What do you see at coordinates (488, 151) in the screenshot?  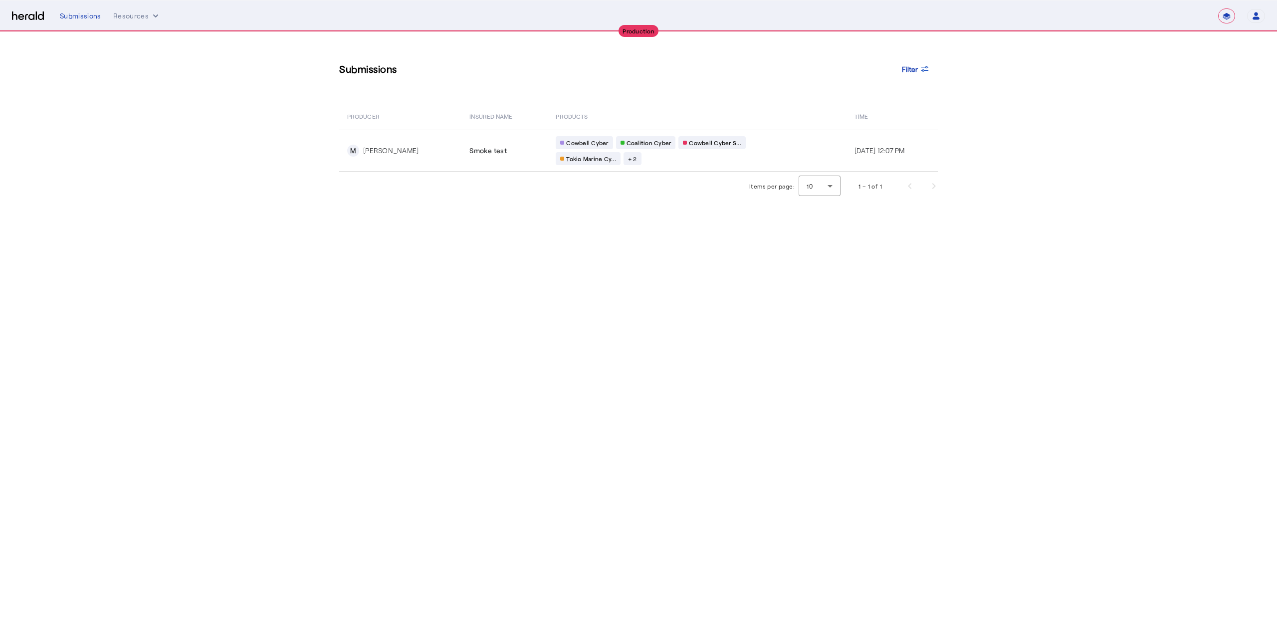 I see `span: Smoke test` at bounding box center [488, 151].